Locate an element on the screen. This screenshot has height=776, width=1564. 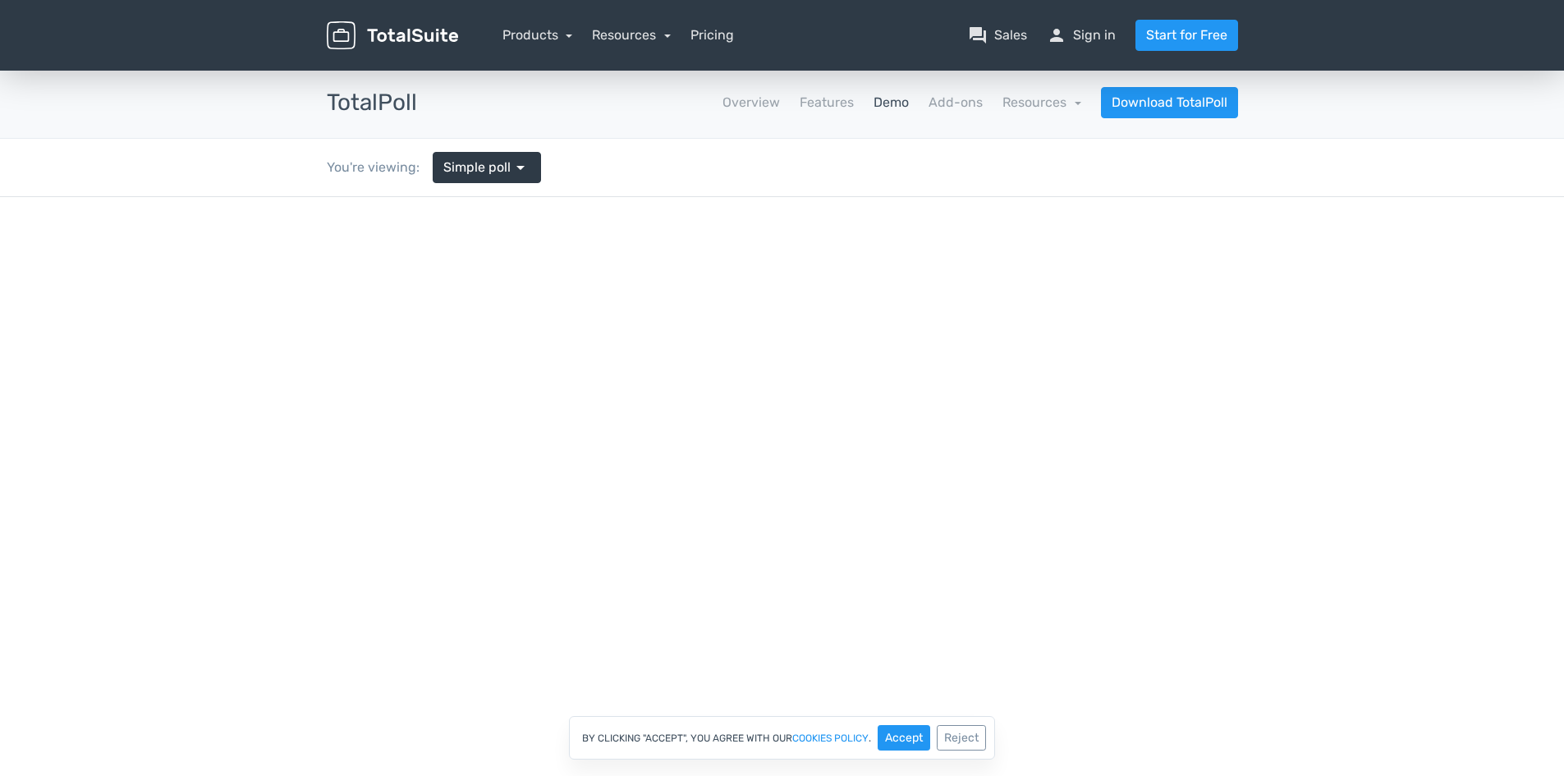
button: Reject is located at coordinates (961, 737).